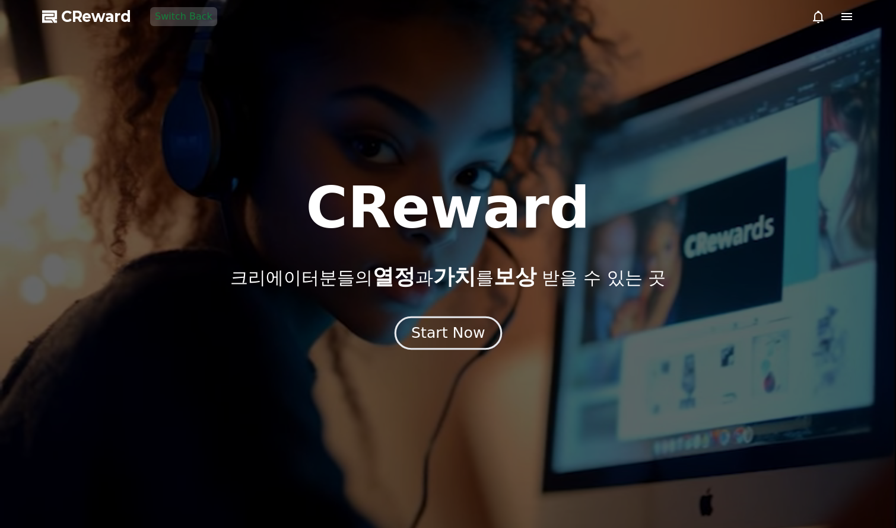 The height and width of the screenshot is (528, 896). What do you see at coordinates (447, 333) in the screenshot?
I see `button: Start Now` at bounding box center [447, 333].